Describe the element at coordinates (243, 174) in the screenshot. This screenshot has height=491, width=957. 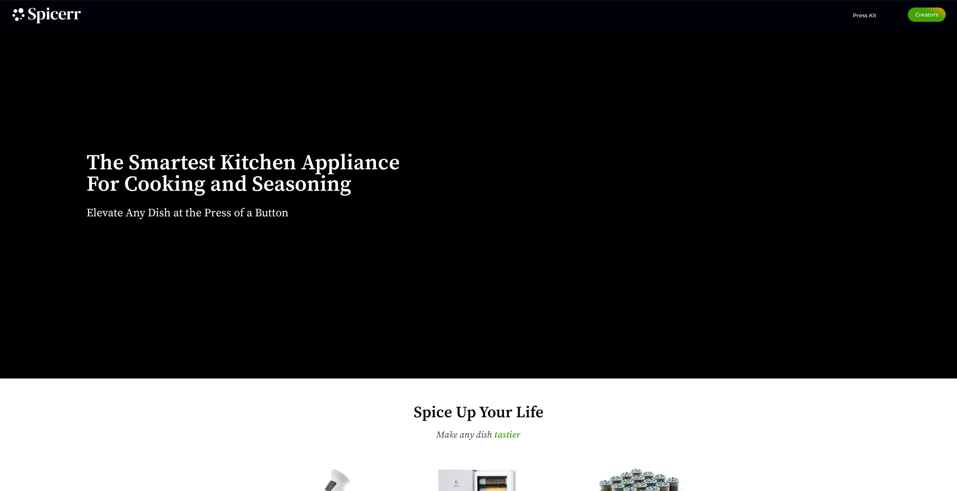
I see `h1: The Smartest Kitchen Appliance For Cooking and Seasoning` at that location.